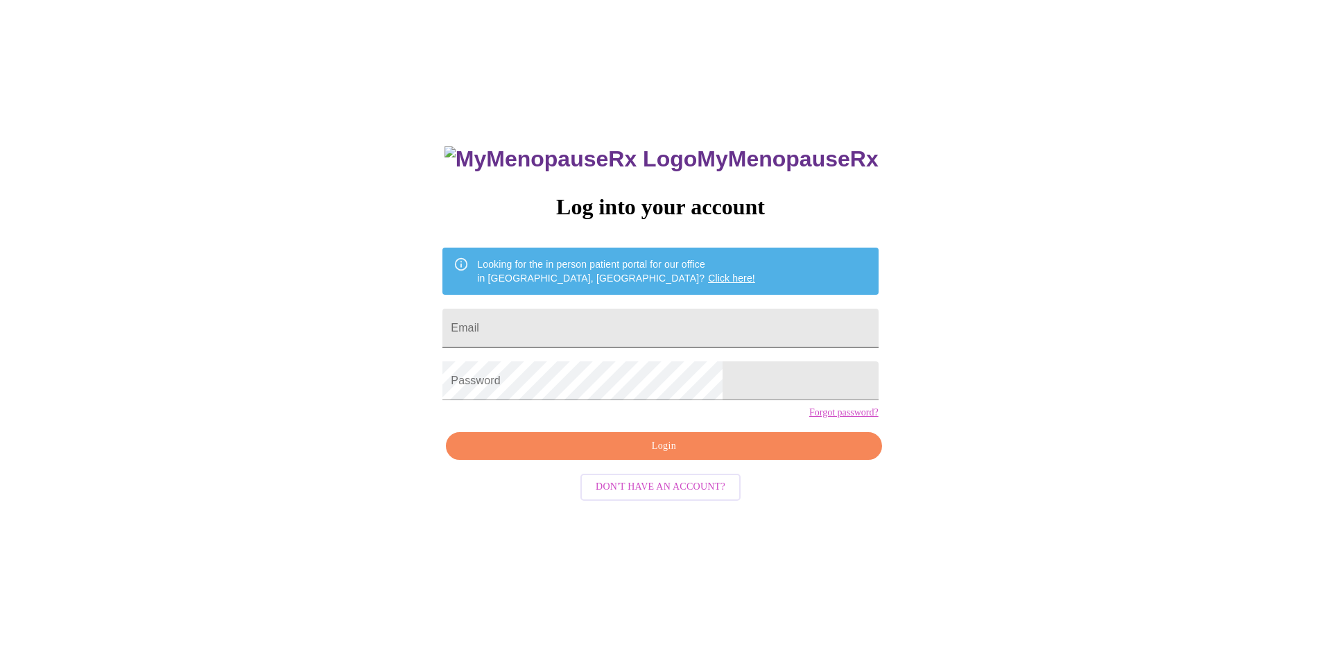  Describe the element at coordinates (661, 159) in the screenshot. I see `h3: MyMenopauseRx` at that location.